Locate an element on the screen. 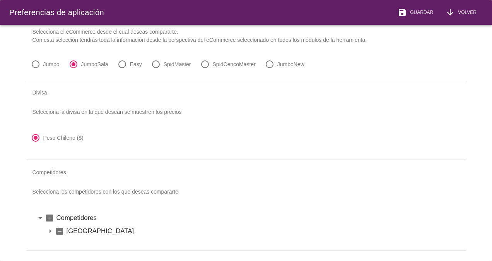 This screenshot has height=261, width=492. i: save is located at coordinates (403, 12).